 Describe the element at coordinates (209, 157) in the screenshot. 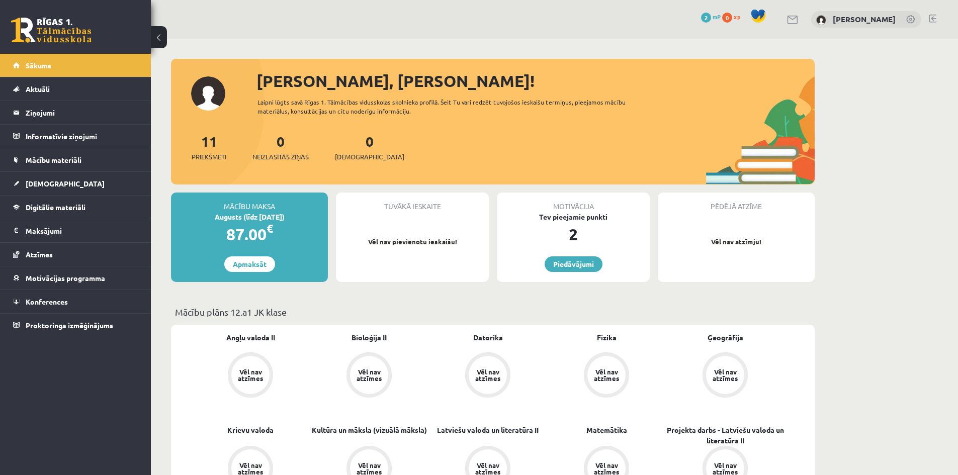

I see `span: Priekšmeti` at that location.